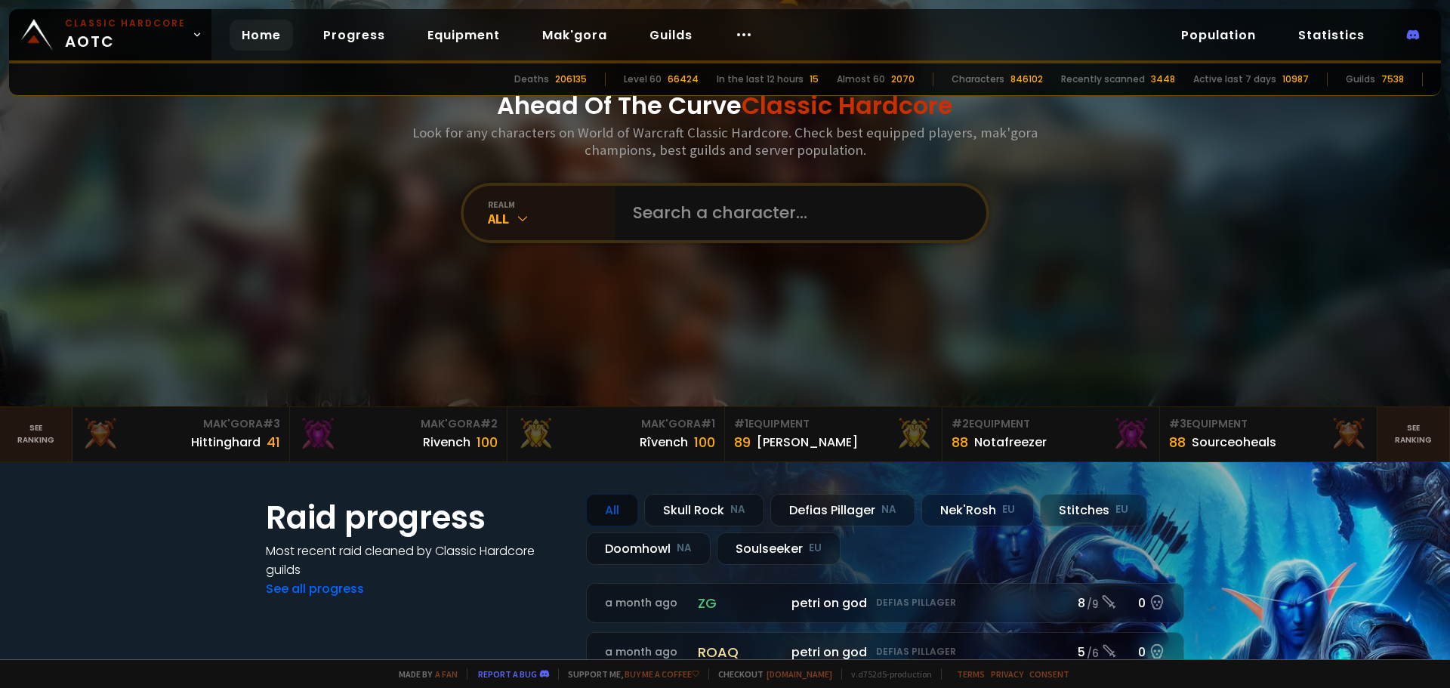 The width and height of the screenshot is (1450, 688). Describe the element at coordinates (273, 442) in the screenshot. I see `div: 41` at that location.